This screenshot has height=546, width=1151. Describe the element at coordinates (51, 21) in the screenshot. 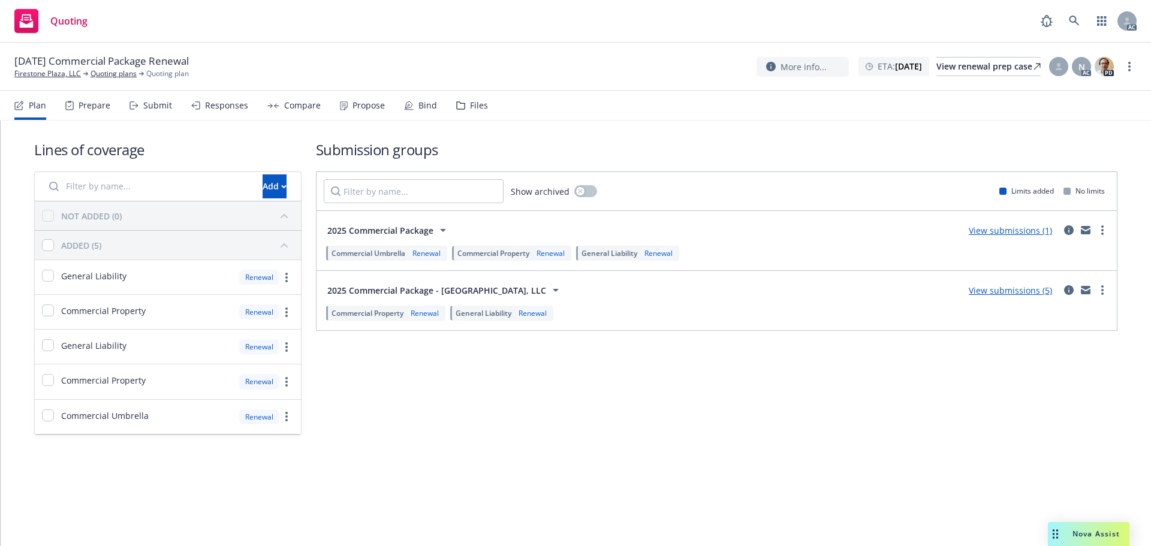

I see `a: Quoting` at that location.